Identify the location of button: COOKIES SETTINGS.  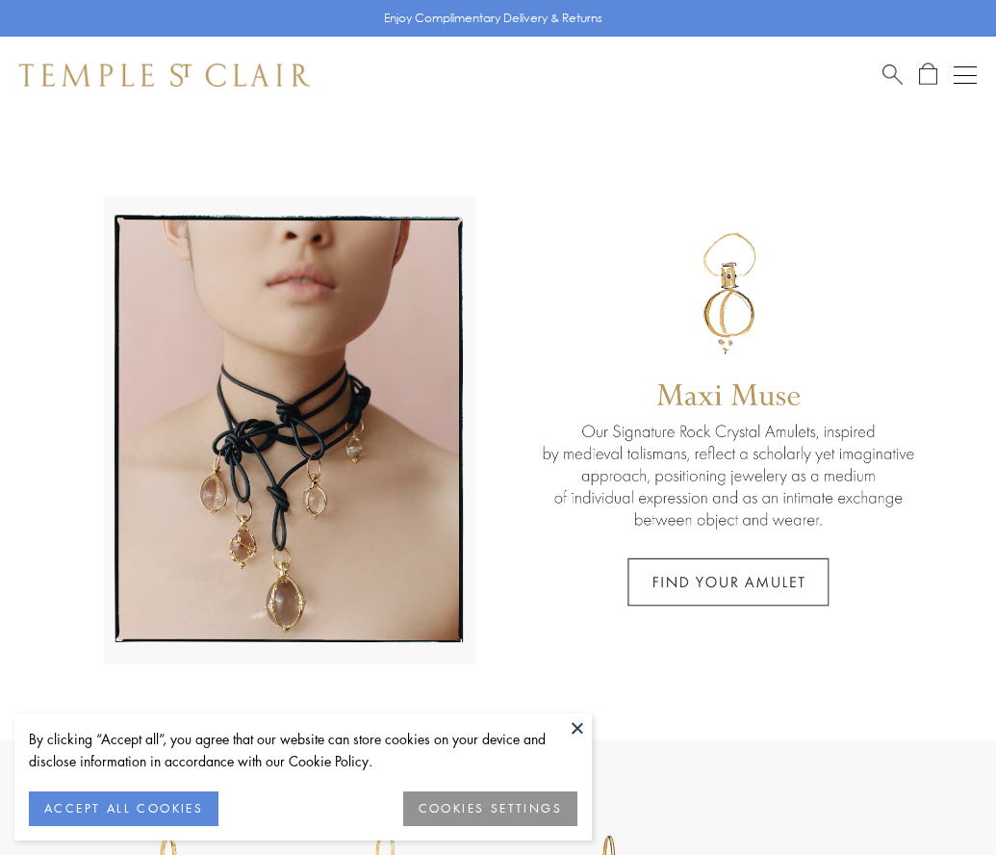
(490, 809).